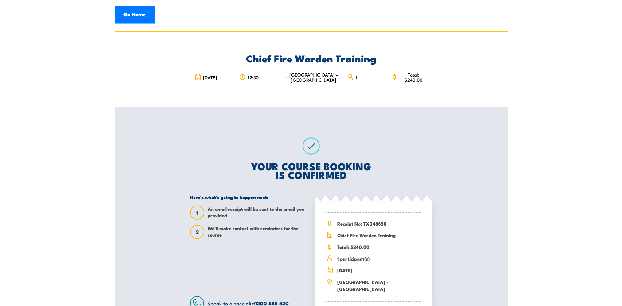 The width and height of the screenshot is (622, 306). I want to click on h5: Here’s what’s going to happen next:, so click(248, 197).